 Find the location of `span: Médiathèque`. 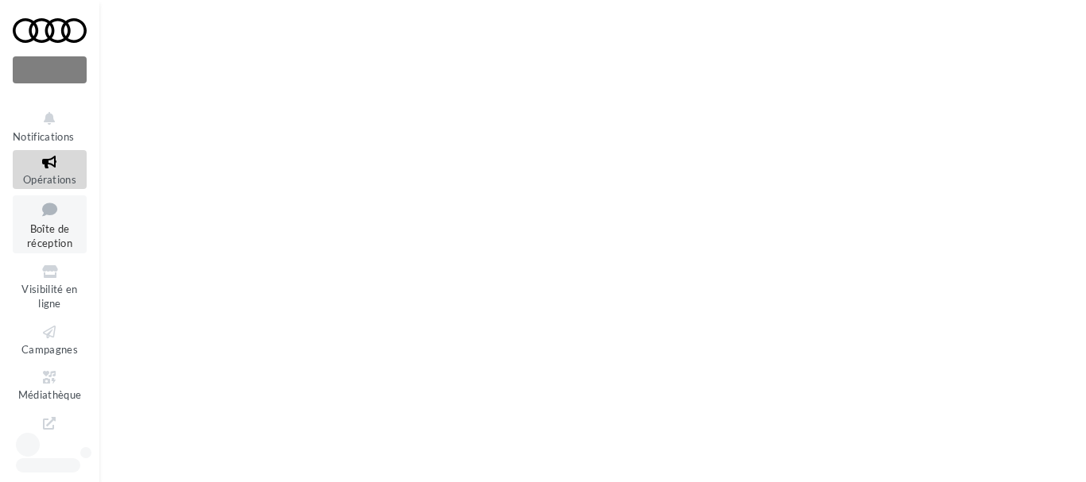

span: Médiathèque is located at coordinates (50, 395).